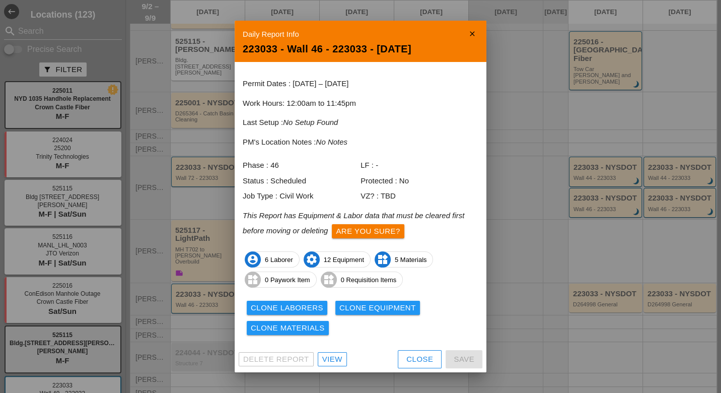 This screenshot has width=721, height=393. Describe the element at coordinates (302, 196) in the screenshot. I see `div: Job Type : Civil Work` at that location.